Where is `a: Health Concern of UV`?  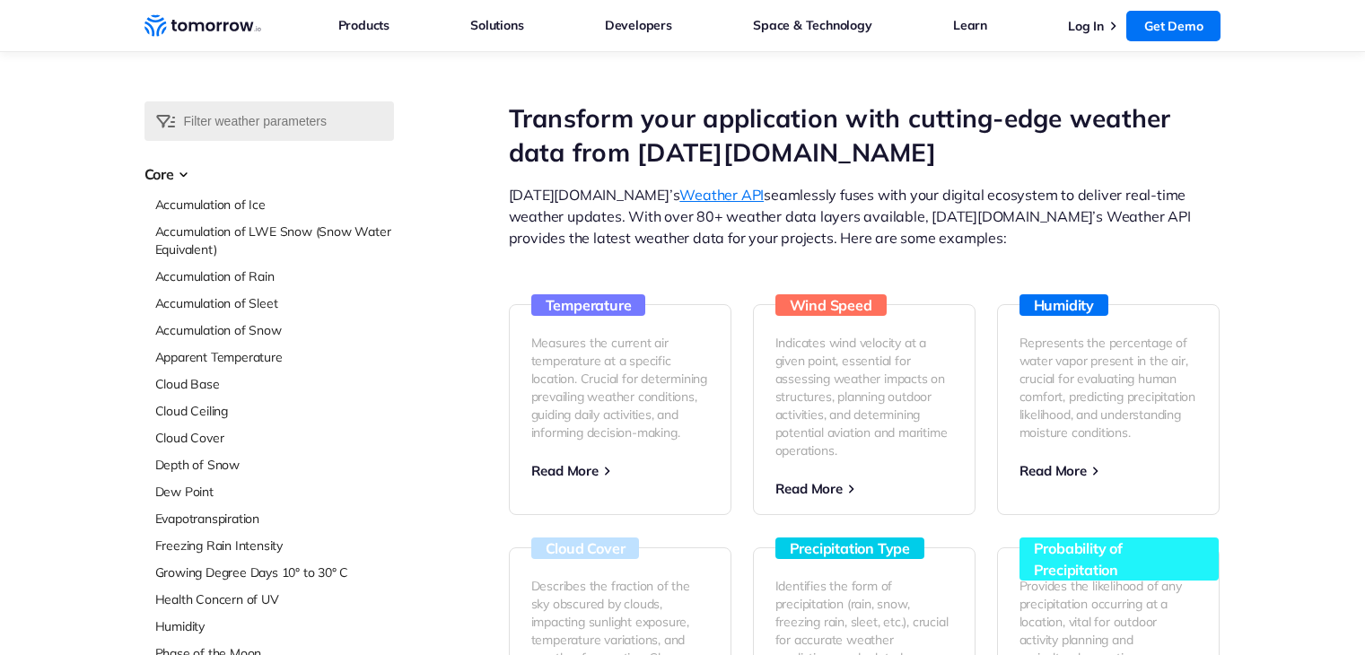
a: Health Concern of UV is located at coordinates (275, 599).